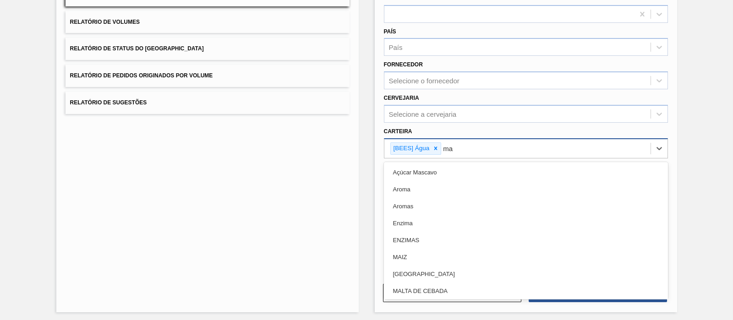 This screenshot has width=733, height=320. Describe the element at coordinates (142, 76) in the screenshot. I see `span: Relatório de Pedidos Originados por Volume` at that location.